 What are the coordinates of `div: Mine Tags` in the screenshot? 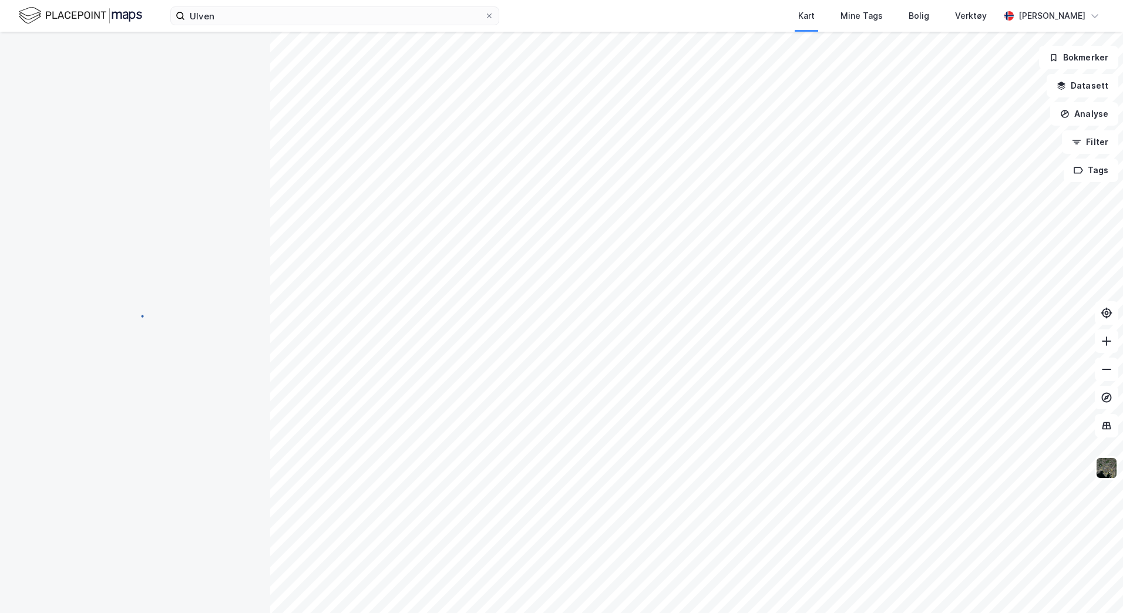 It's located at (862, 16).